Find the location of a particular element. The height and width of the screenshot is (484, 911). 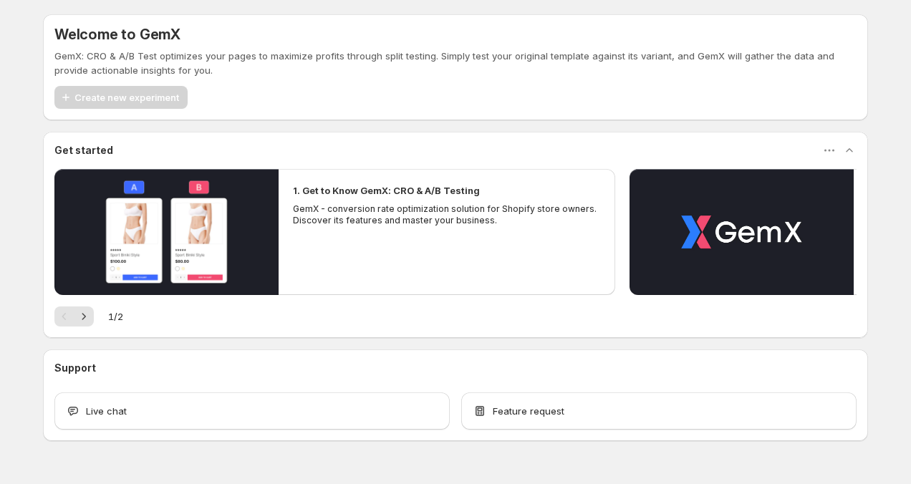

h2: 1. Get to Know GemX: CRO & A/B Testing is located at coordinates (386, 190).